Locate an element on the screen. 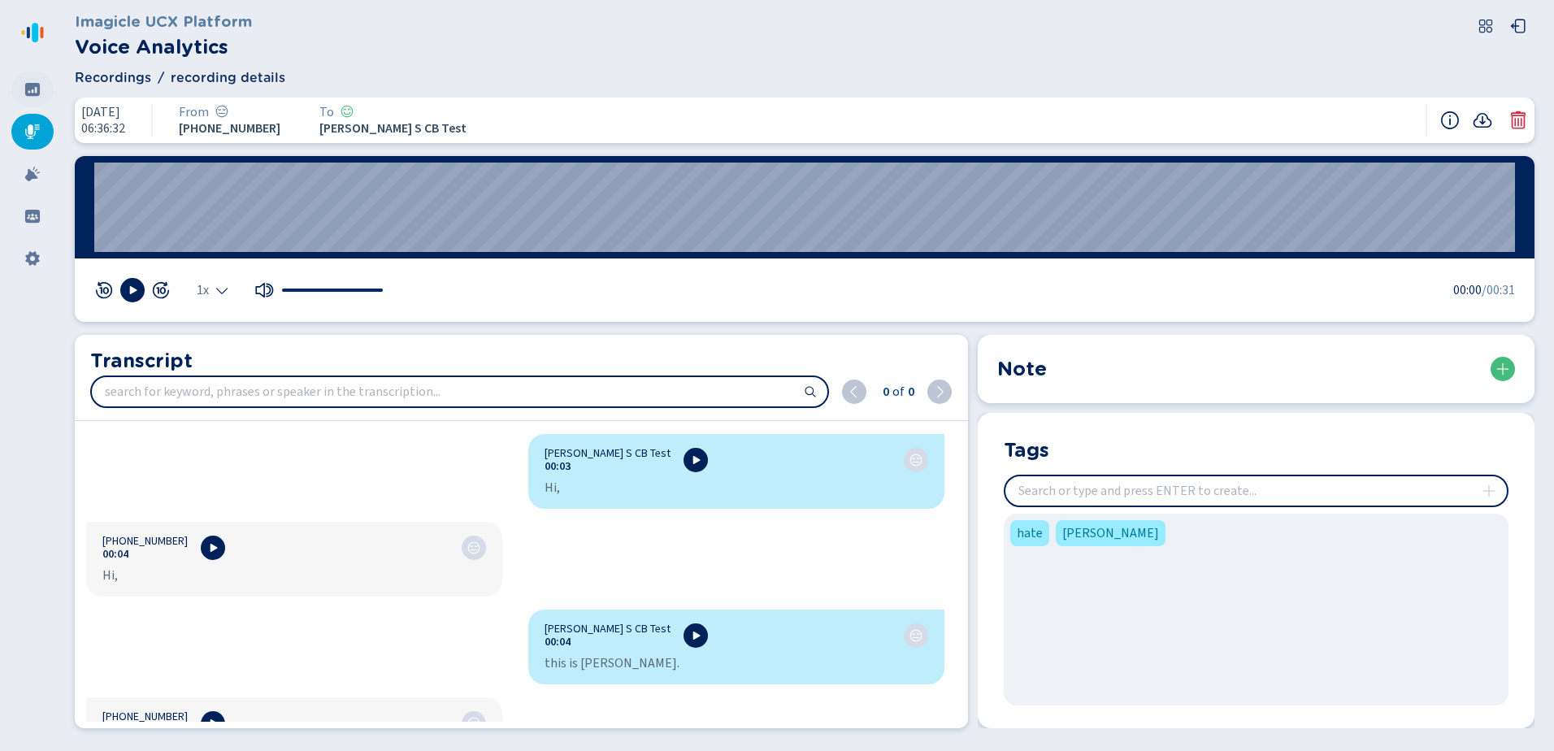 The height and width of the screenshot is (751, 1554). span: /00:31 is located at coordinates (1498, 290).